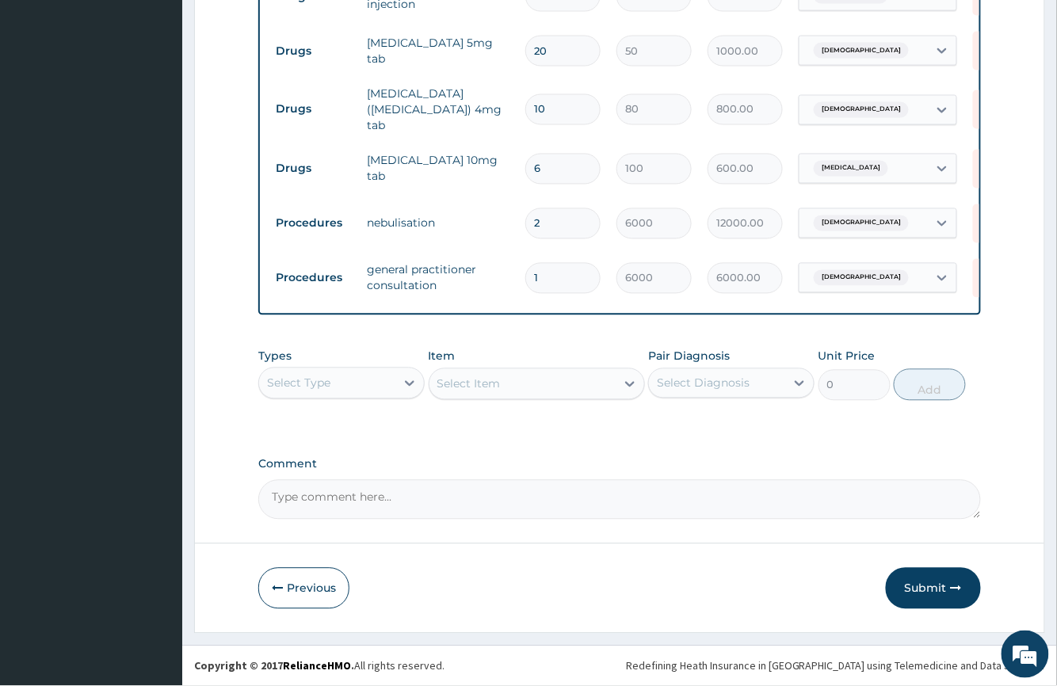 The width and height of the screenshot is (1057, 686). What do you see at coordinates (703, 383) in the screenshot?
I see `div: Select Diagnosis` at bounding box center [703, 383].